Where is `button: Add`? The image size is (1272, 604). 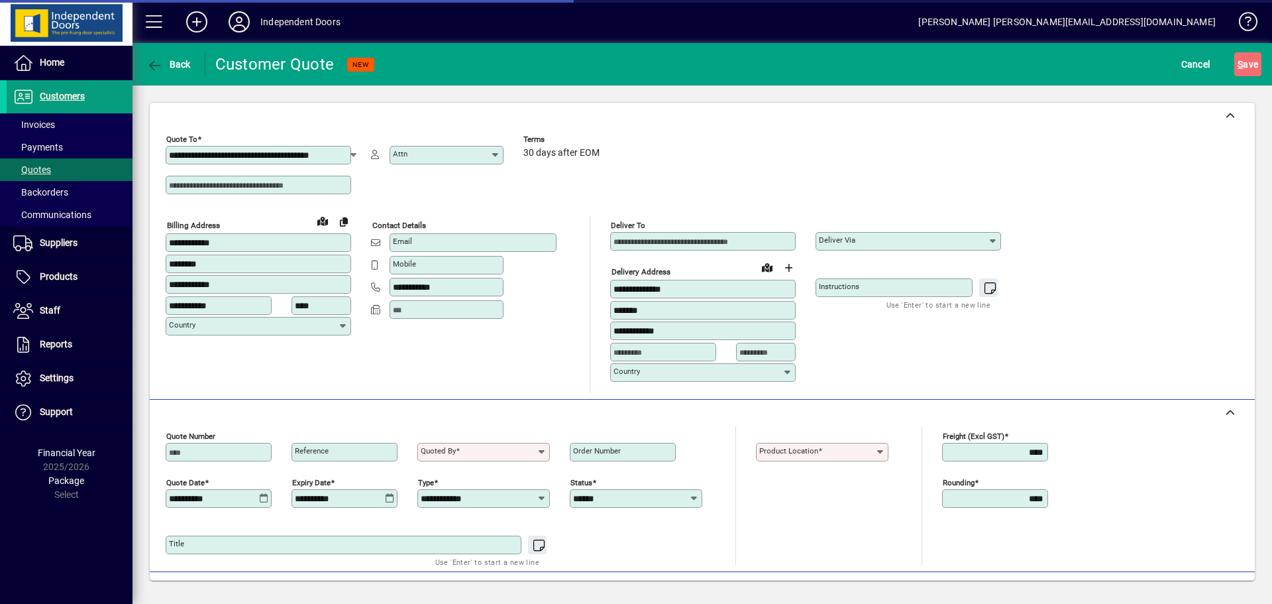 button: Add is located at coordinates (197, 22).